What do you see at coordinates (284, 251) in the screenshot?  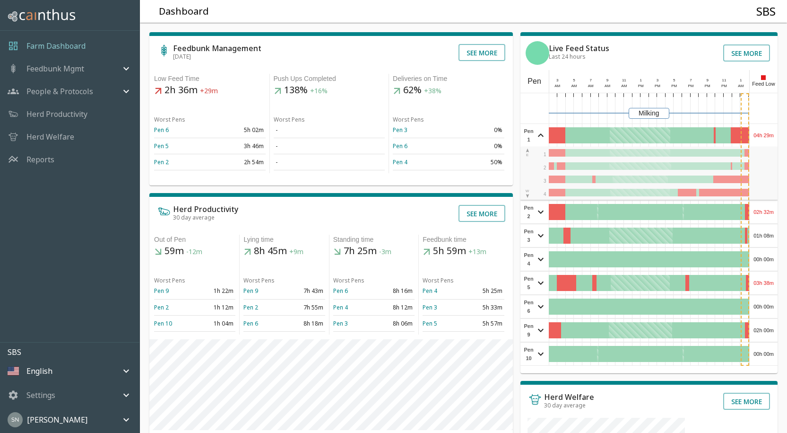 I see `h5: 8h 45m` at bounding box center [284, 251].